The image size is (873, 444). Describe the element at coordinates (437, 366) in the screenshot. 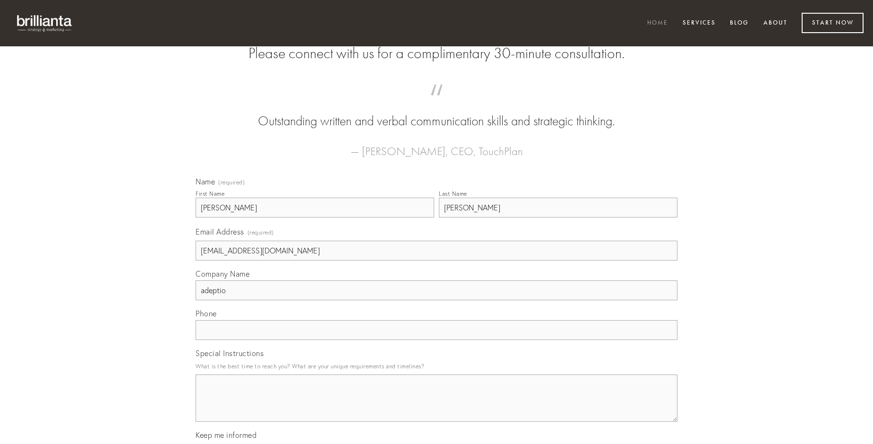

I see `p: What is the best time to reach you? What are your unique requirements and timelines?` at that location.